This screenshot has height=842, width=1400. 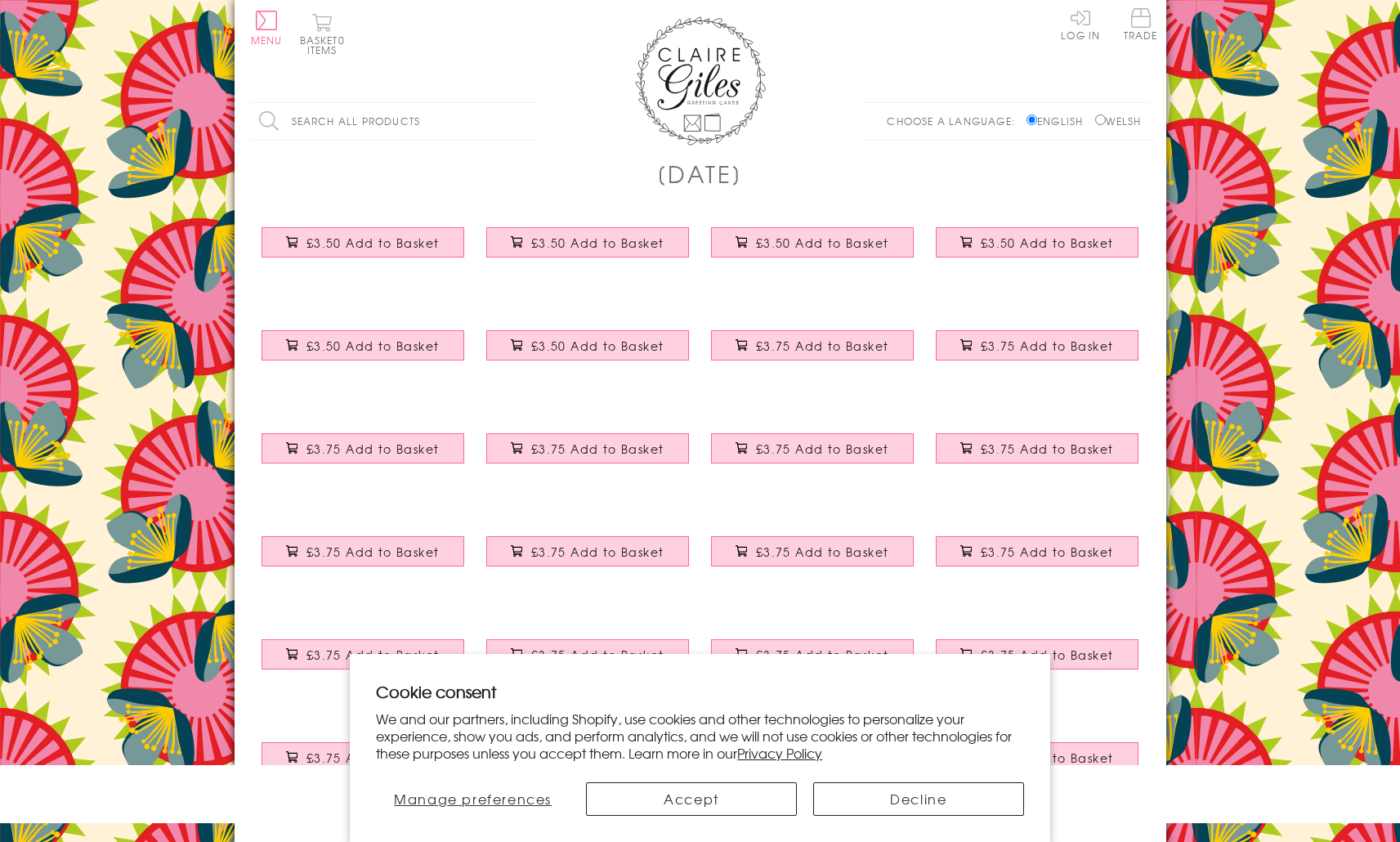 I want to click on span: Manage preferences, so click(x=472, y=799).